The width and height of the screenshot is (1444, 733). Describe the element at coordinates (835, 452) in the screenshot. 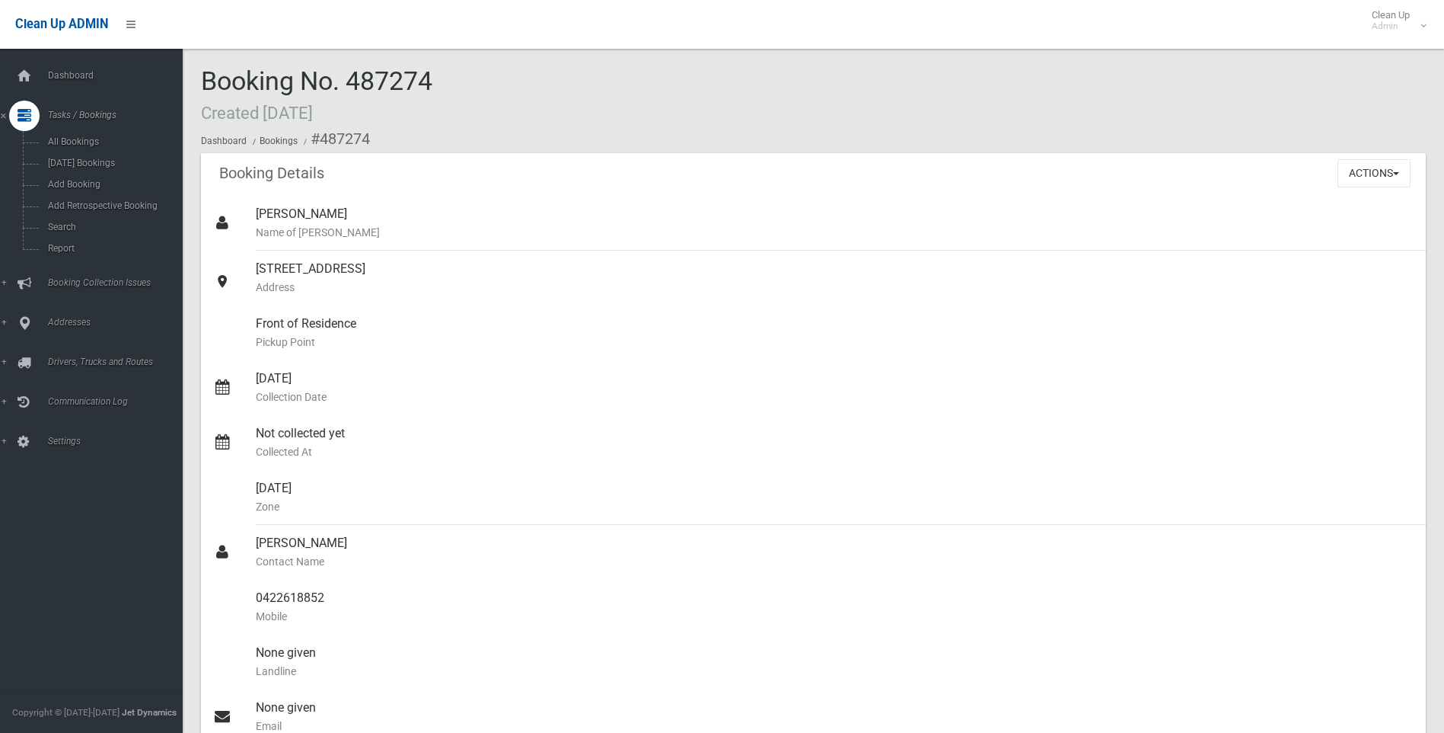

I see `small: Collected At` at that location.